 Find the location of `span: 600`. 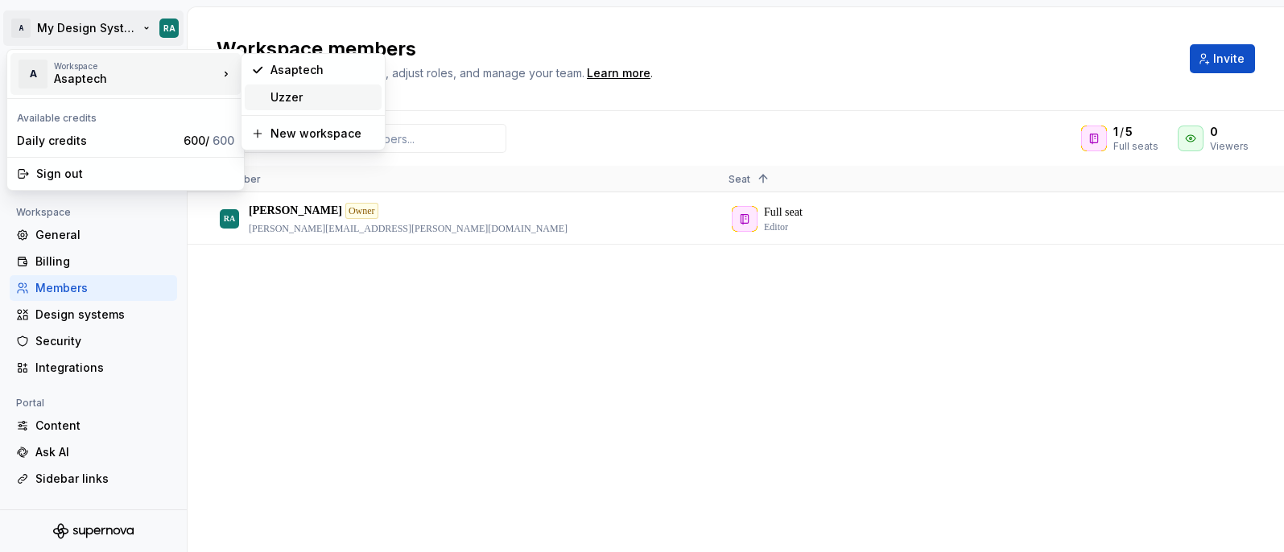

span: 600 is located at coordinates (223, 140).